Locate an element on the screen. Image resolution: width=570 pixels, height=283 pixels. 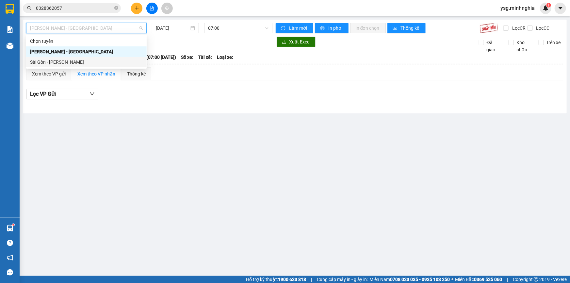
img: icon-new-feature is located at coordinates (546, 8).